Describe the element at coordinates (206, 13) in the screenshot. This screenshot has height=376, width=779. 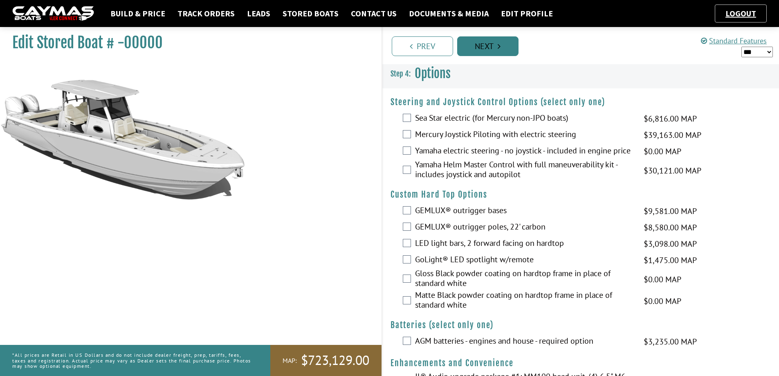
I see `a: Track Orders` at that location.